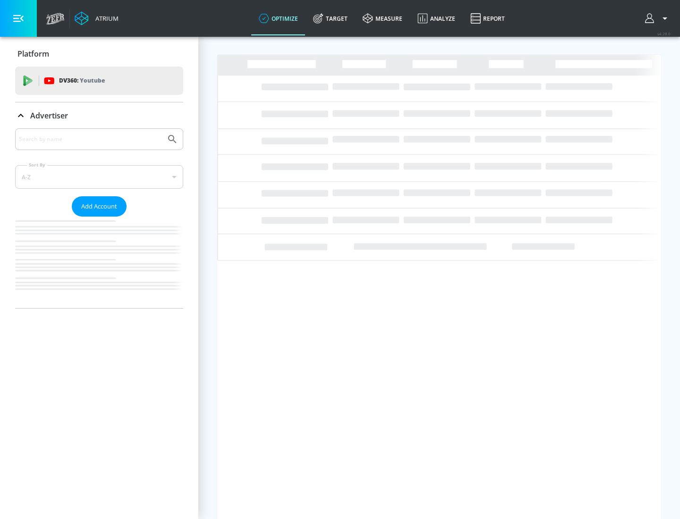  What do you see at coordinates (278, 18) in the screenshot?
I see `a: optimize` at bounding box center [278, 18].